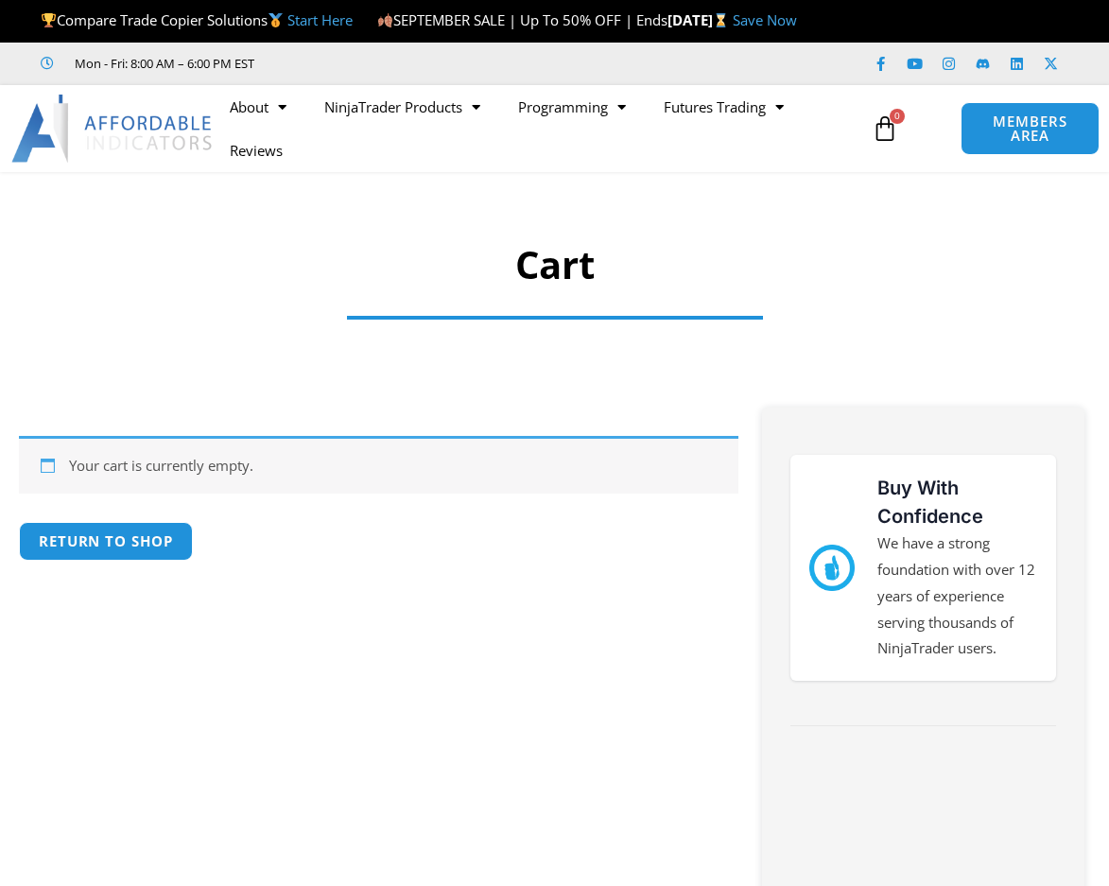 The image size is (1109, 886). What do you see at coordinates (832, 567) in the screenshot?
I see `img: mark thumbs good 43913 | Affordable Indicators – NinjaTrader` at bounding box center [832, 567].